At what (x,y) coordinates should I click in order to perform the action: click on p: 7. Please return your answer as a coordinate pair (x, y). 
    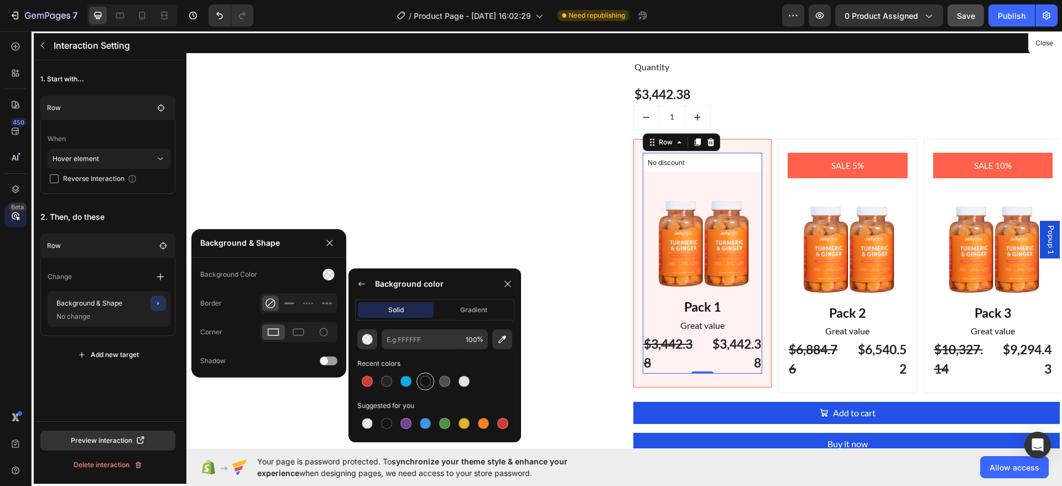
    Looking at the image, I should click on (75, 15).